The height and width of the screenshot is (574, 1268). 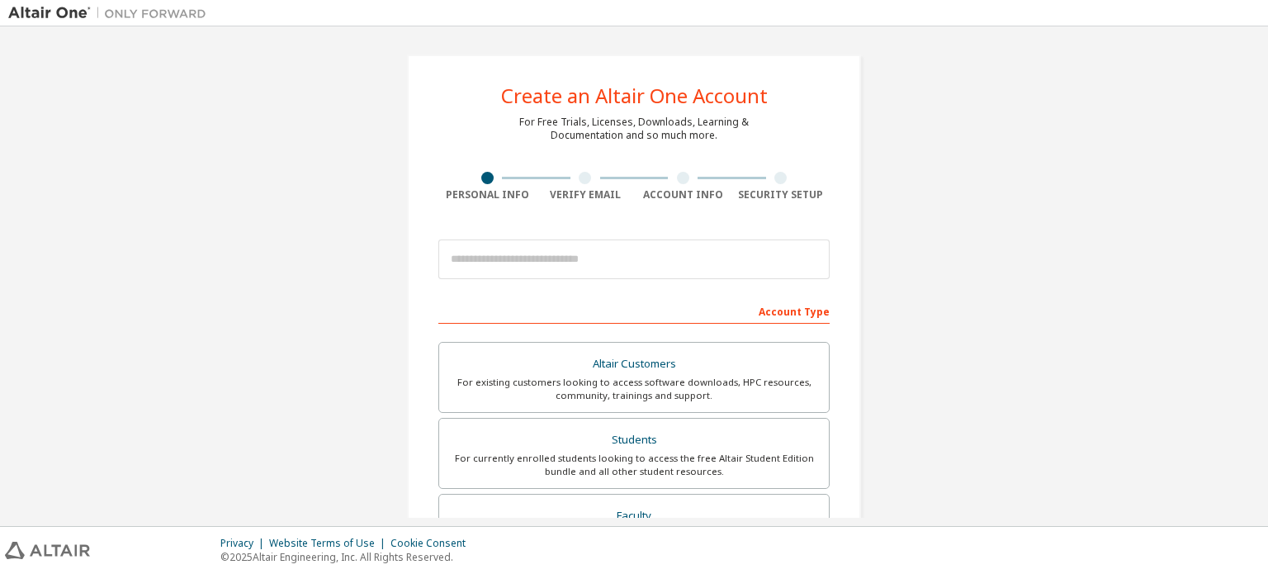 What do you see at coordinates (244, 543) in the screenshot?
I see `div: Privacy` at bounding box center [244, 543].